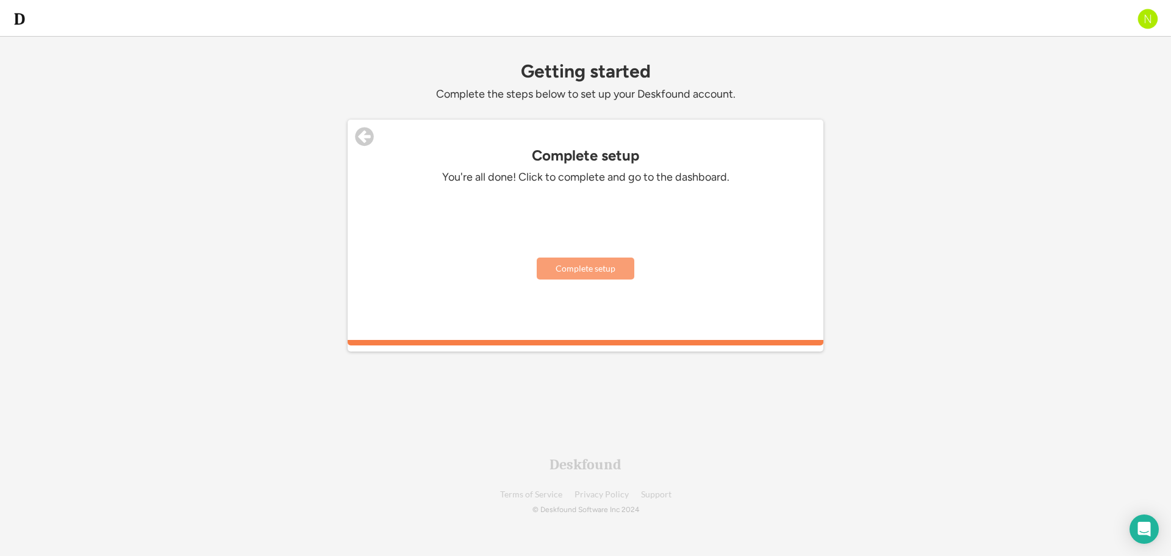 The height and width of the screenshot is (556, 1171). I want to click on img: N.png, so click(1148, 19).